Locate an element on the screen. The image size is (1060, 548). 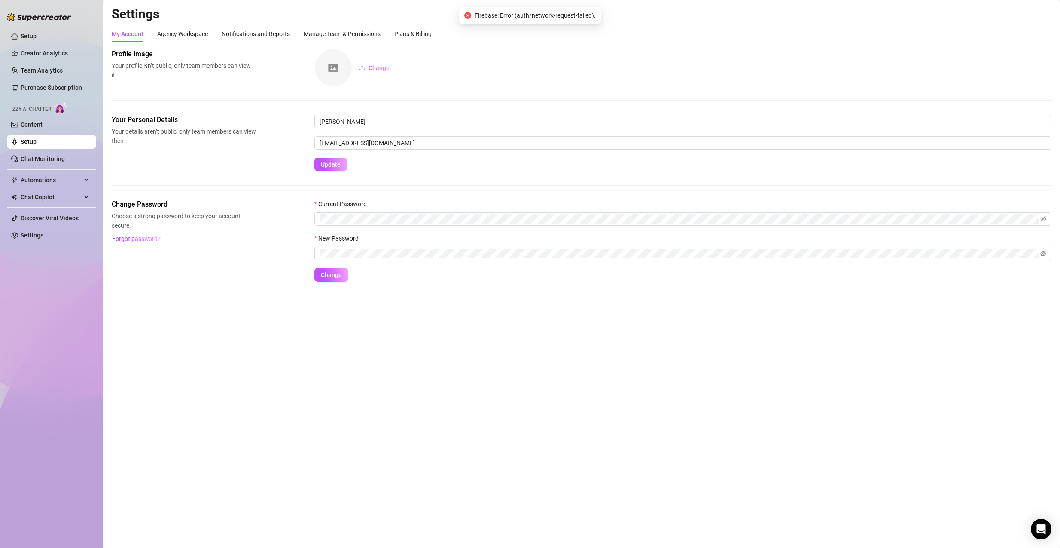
a: Team Analytics is located at coordinates (42, 70).